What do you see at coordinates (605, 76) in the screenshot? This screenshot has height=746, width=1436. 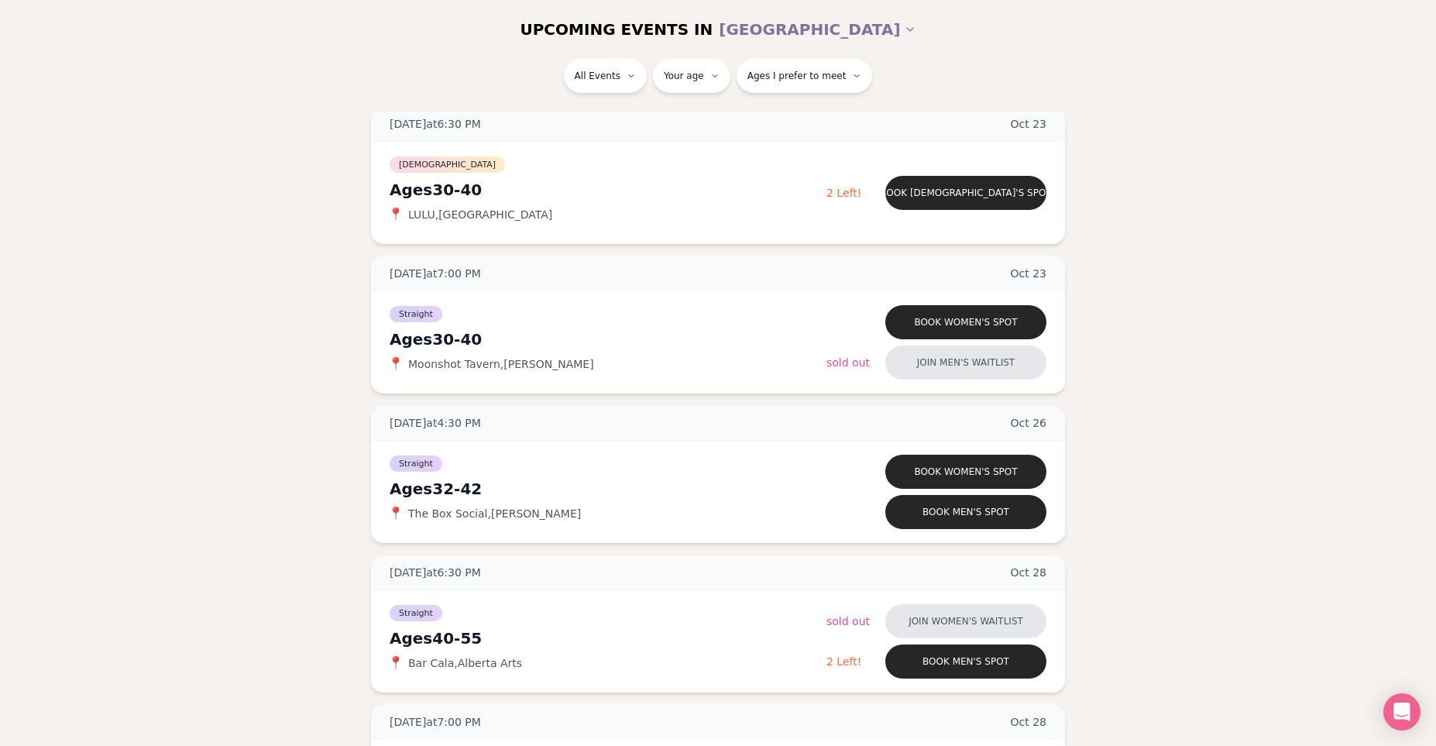 I see `button: All Events` at bounding box center [605, 76].